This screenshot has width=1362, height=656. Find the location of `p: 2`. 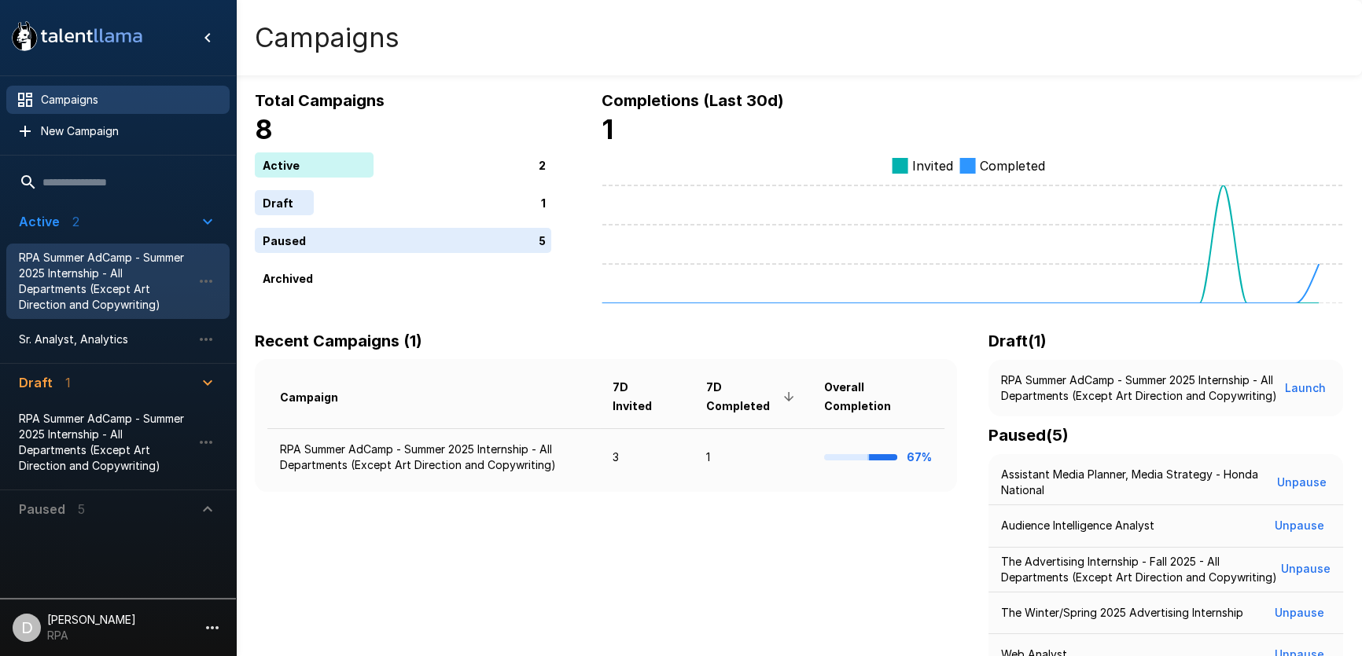

p: 2 is located at coordinates (542, 164).